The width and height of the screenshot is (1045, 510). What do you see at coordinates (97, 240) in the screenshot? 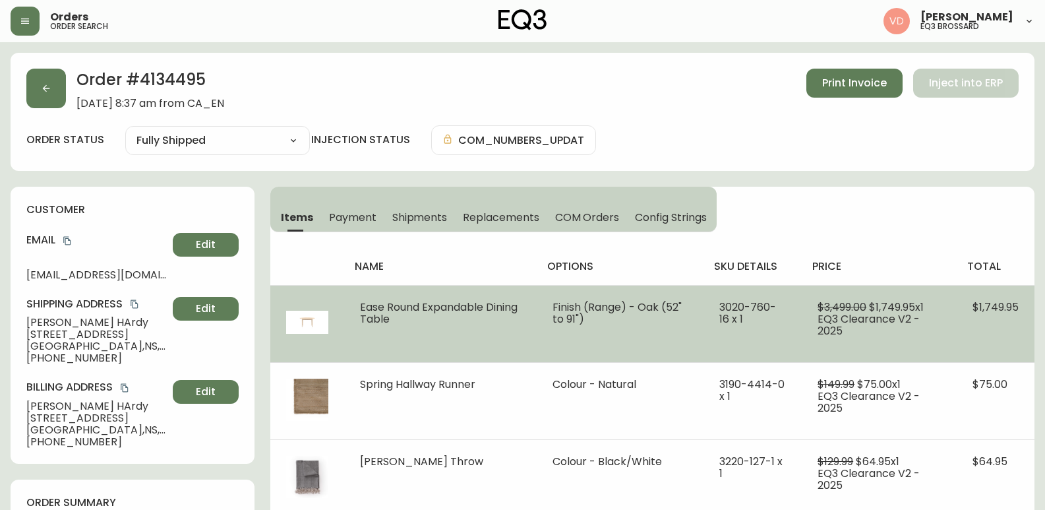
I see `h4: Email` at bounding box center [97, 240].